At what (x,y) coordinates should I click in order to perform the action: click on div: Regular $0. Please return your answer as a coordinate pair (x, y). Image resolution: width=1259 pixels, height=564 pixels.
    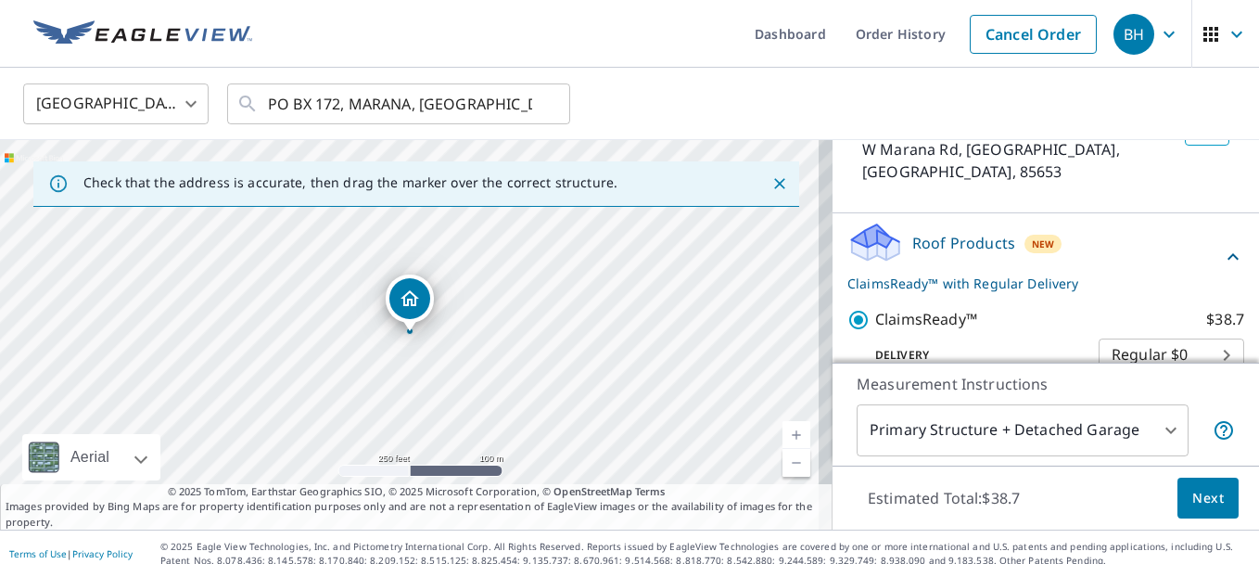
    Looking at the image, I should click on (1171, 355).